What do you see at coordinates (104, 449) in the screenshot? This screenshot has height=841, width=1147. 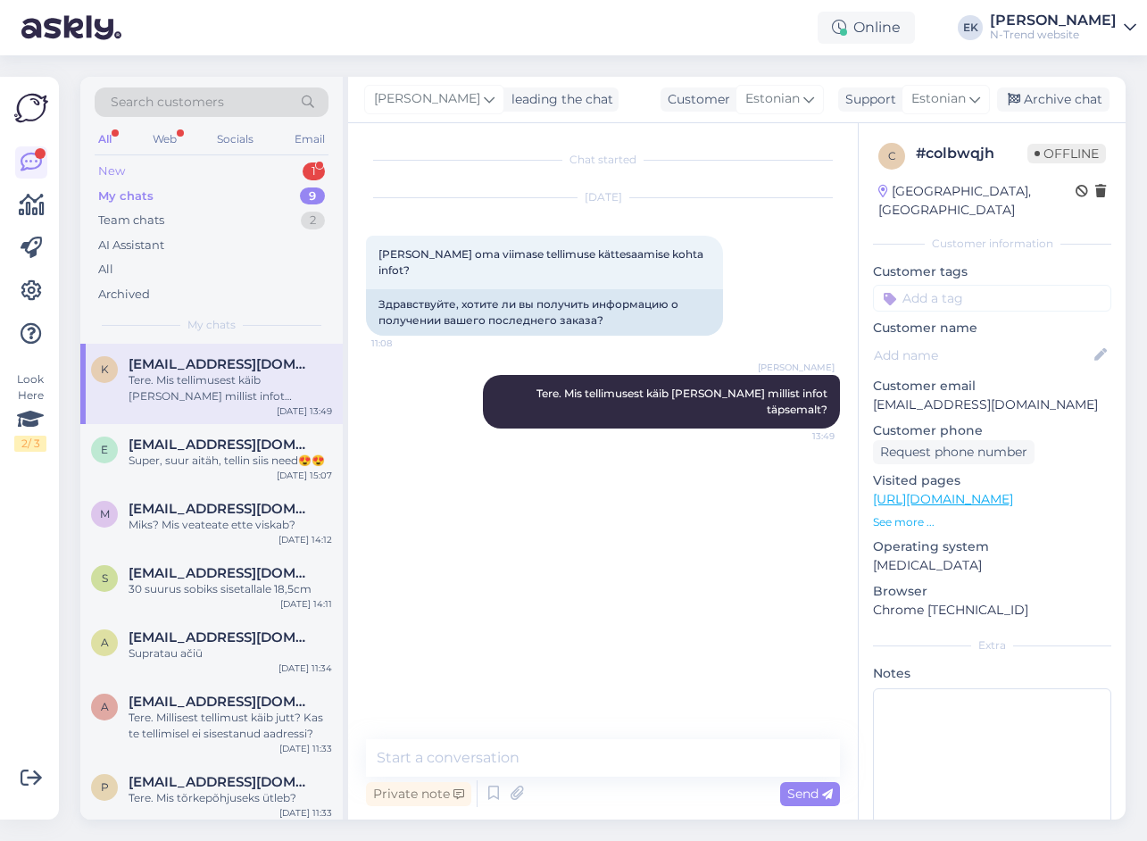 I see `span: e` at bounding box center [104, 449].